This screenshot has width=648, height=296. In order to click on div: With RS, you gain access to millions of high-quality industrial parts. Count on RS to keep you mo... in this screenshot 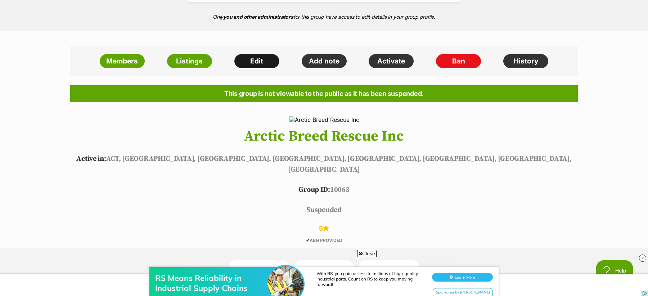, I will do `click(371, 26)`.